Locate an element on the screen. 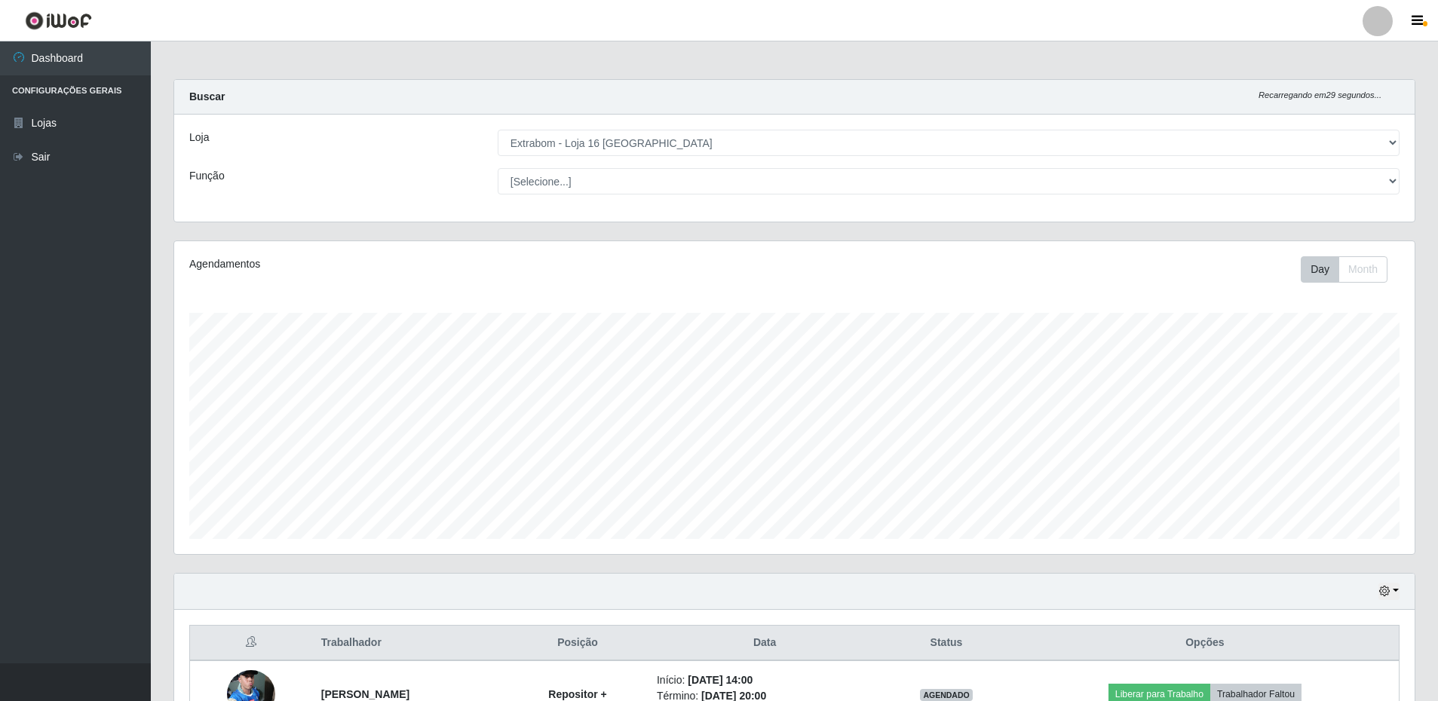 Image resolution: width=1438 pixels, height=701 pixels. th: Posição is located at coordinates (578, 643).